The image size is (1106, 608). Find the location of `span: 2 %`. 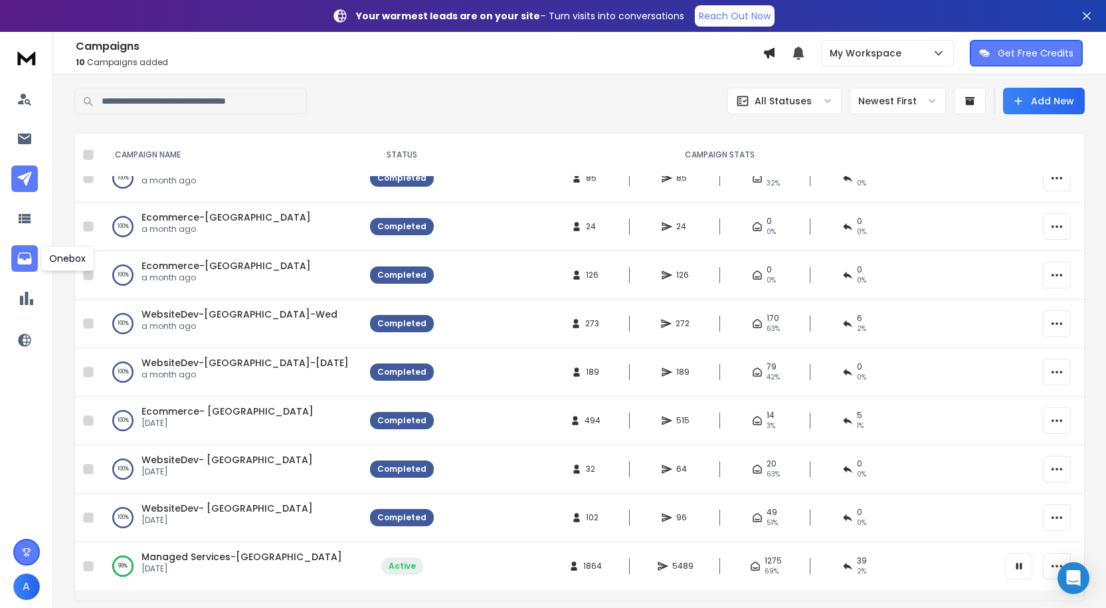

span: 2 % is located at coordinates (861, 329).